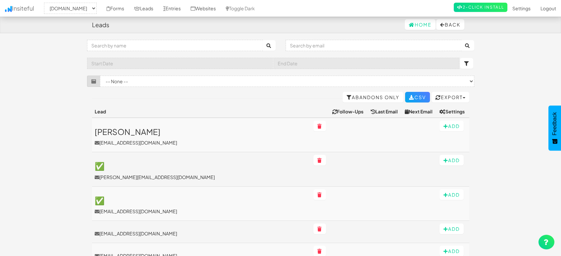 The width and height of the screenshot is (561, 256). Describe the element at coordinates (373, 45) in the screenshot. I see `input: Search by email` at that location.